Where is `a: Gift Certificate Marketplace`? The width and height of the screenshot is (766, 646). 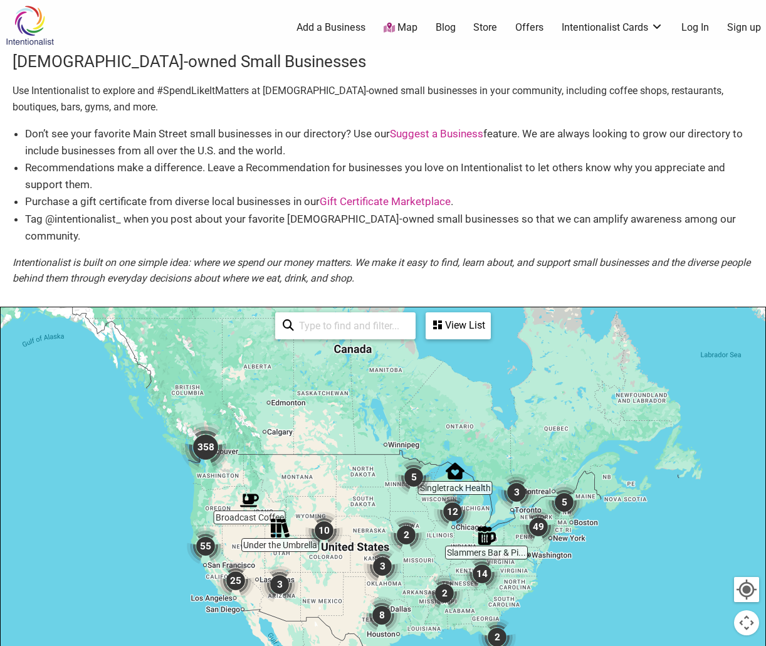 a: Gift Certificate Marketplace is located at coordinates (385, 201).